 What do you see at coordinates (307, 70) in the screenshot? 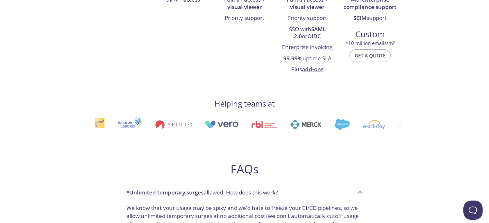
I see `li: Plus` at bounding box center [307, 70].